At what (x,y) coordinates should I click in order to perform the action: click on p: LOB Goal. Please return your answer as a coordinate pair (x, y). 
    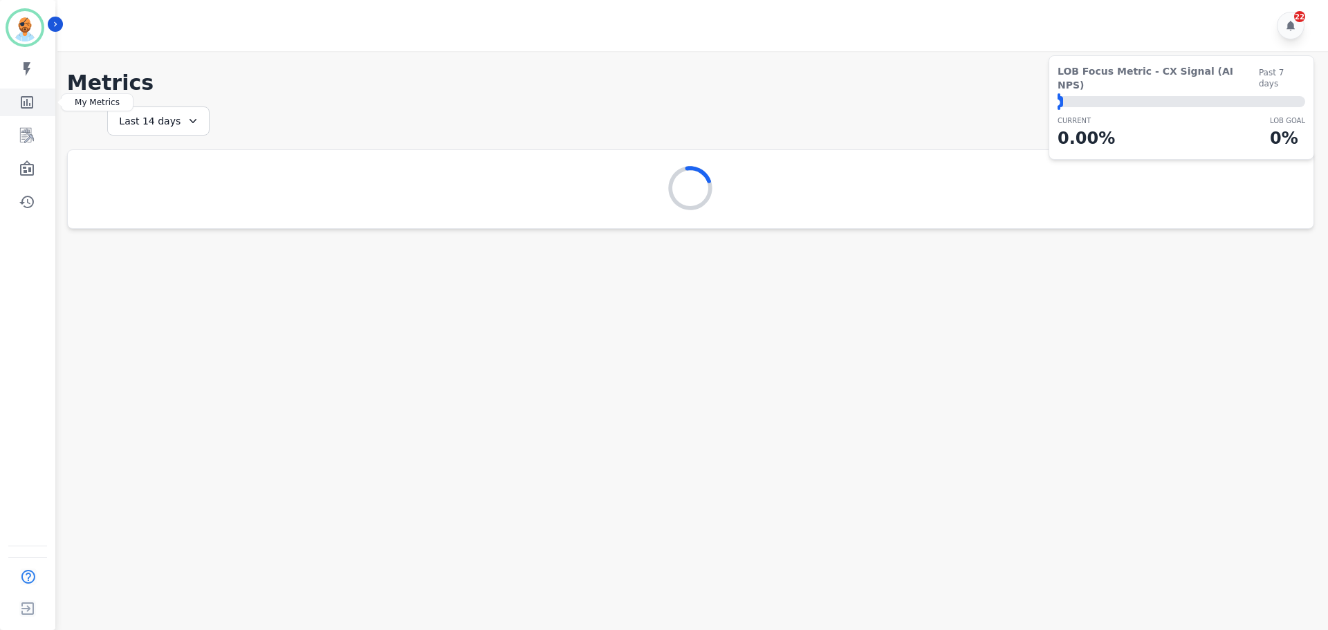
    Looking at the image, I should click on (1287, 120).